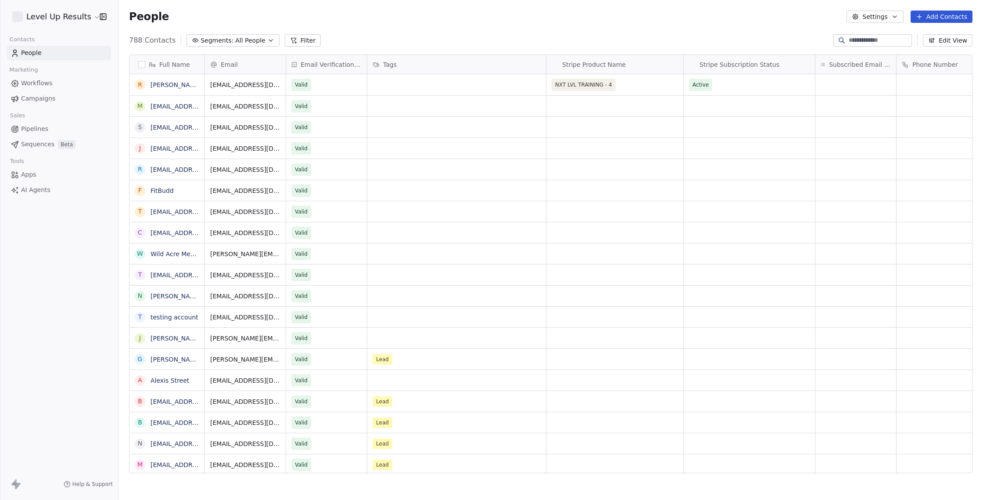 The height and width of the screenshot is (500, 983). Describe the element at coordinates (140, 295) in the screenshot. I see `div: N` at that location.